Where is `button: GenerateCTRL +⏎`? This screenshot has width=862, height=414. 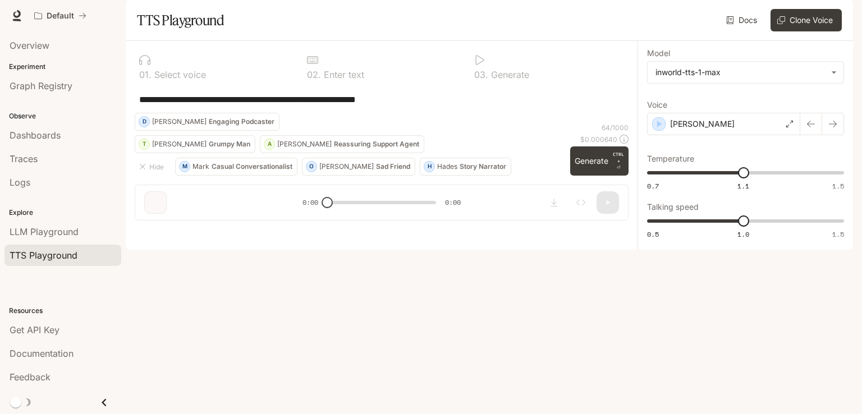
button: GenerateCTRL +⏎ is located at coordinates (600, 161).